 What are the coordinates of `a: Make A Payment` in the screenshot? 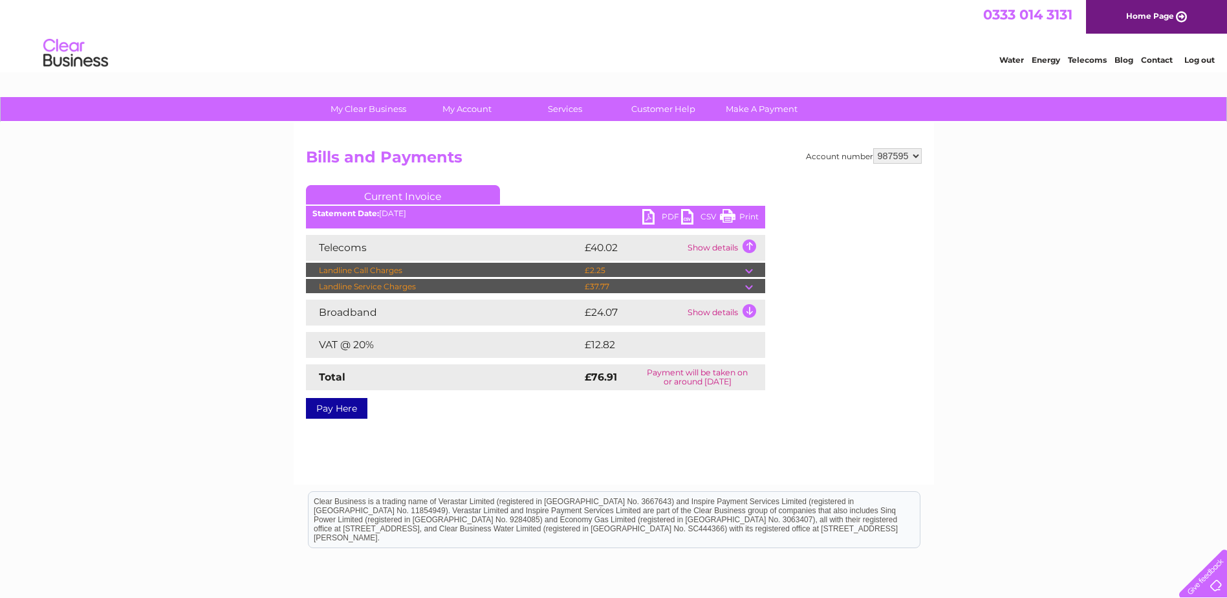 It's located at (761, 109).